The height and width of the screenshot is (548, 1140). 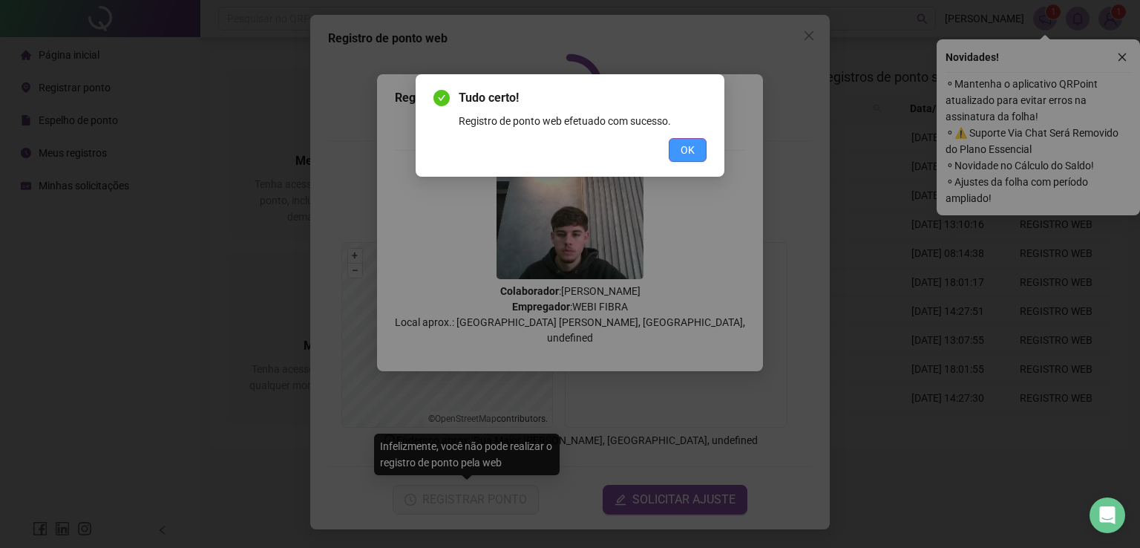 I want to click on span: OK, so click(x=687, y=150).